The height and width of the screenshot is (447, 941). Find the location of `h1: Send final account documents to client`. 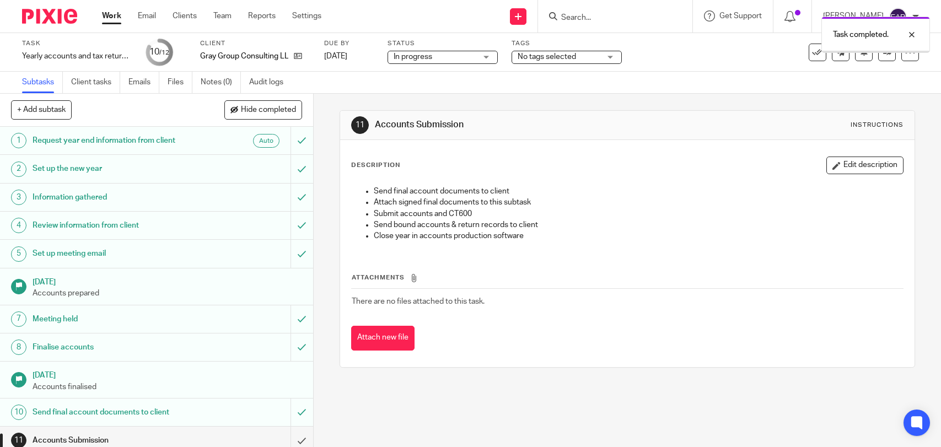

h1: Send final account documents to client is located at coordinates (115, 412).